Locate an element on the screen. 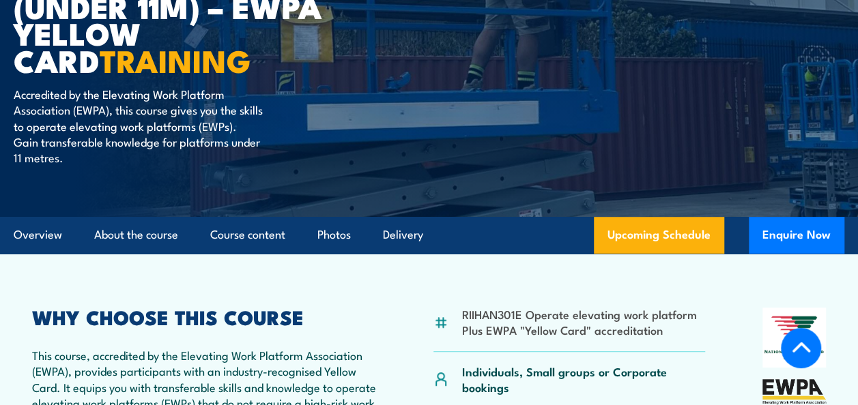 Image resolution: width=858 pixels, height=405 pixels. a: Upcoming Schedule is located at coordinates (659, 235).